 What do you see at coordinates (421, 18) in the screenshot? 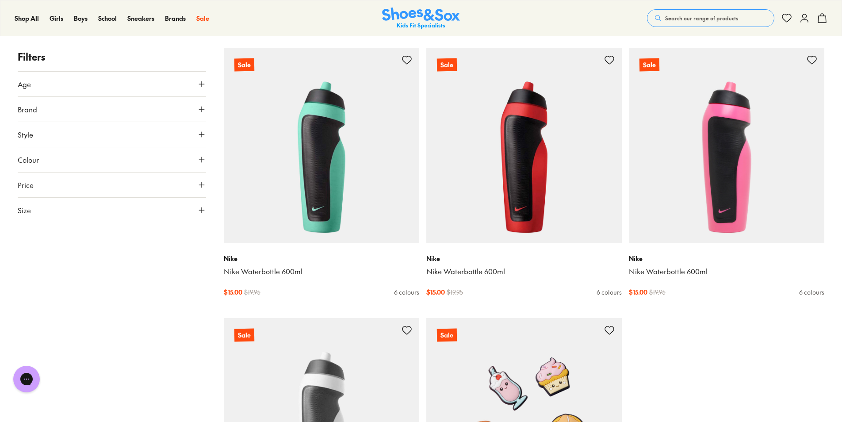
I see `a: Shoes & Sox` at bounding box center [421, 18].